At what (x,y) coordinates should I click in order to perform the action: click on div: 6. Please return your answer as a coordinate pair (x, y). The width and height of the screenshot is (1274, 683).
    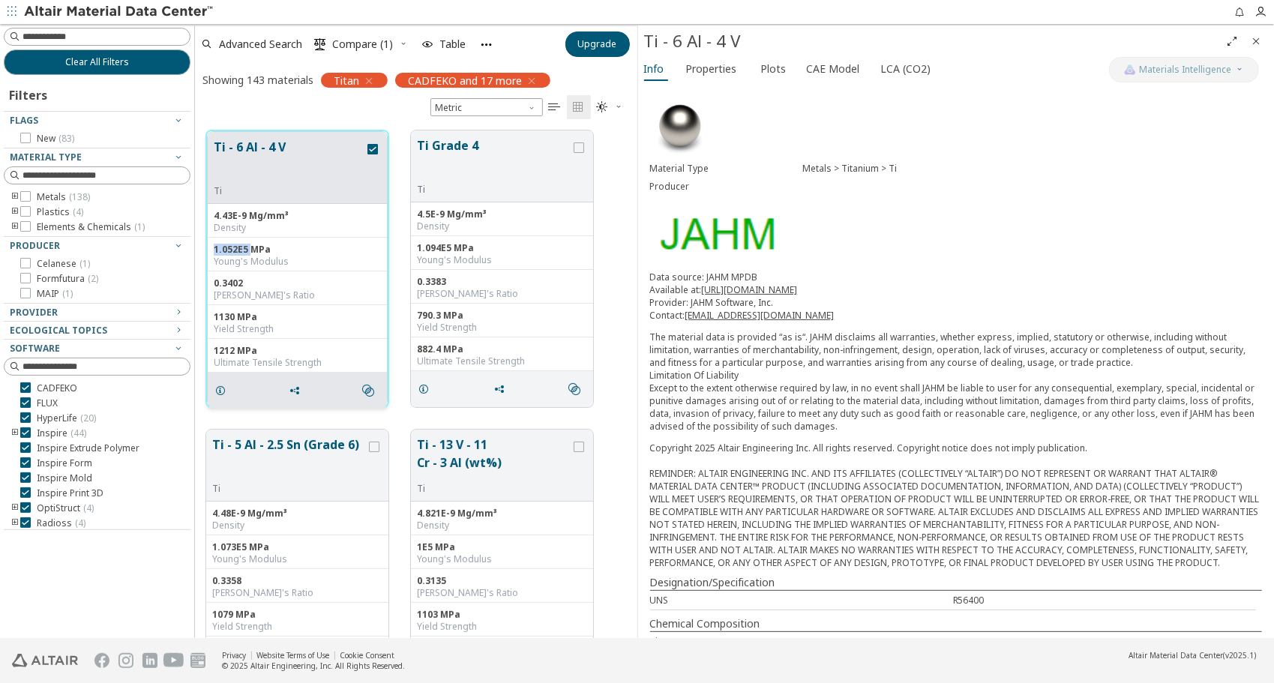
    Looking at the image, I should click on (1104, 641).